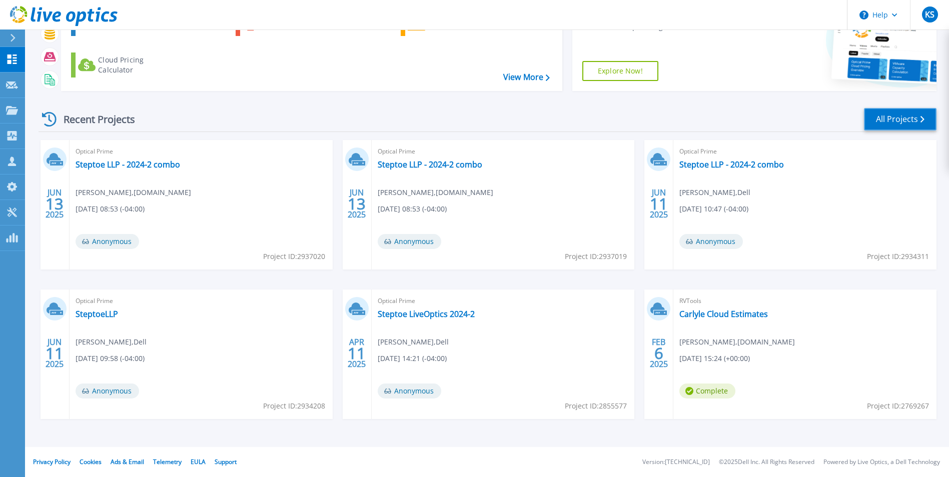 The height and width of the screenshot is (477, 949). Describe the element at coordinates (357, 353) in the screenshot. I see `div: APR 2025` at that location.